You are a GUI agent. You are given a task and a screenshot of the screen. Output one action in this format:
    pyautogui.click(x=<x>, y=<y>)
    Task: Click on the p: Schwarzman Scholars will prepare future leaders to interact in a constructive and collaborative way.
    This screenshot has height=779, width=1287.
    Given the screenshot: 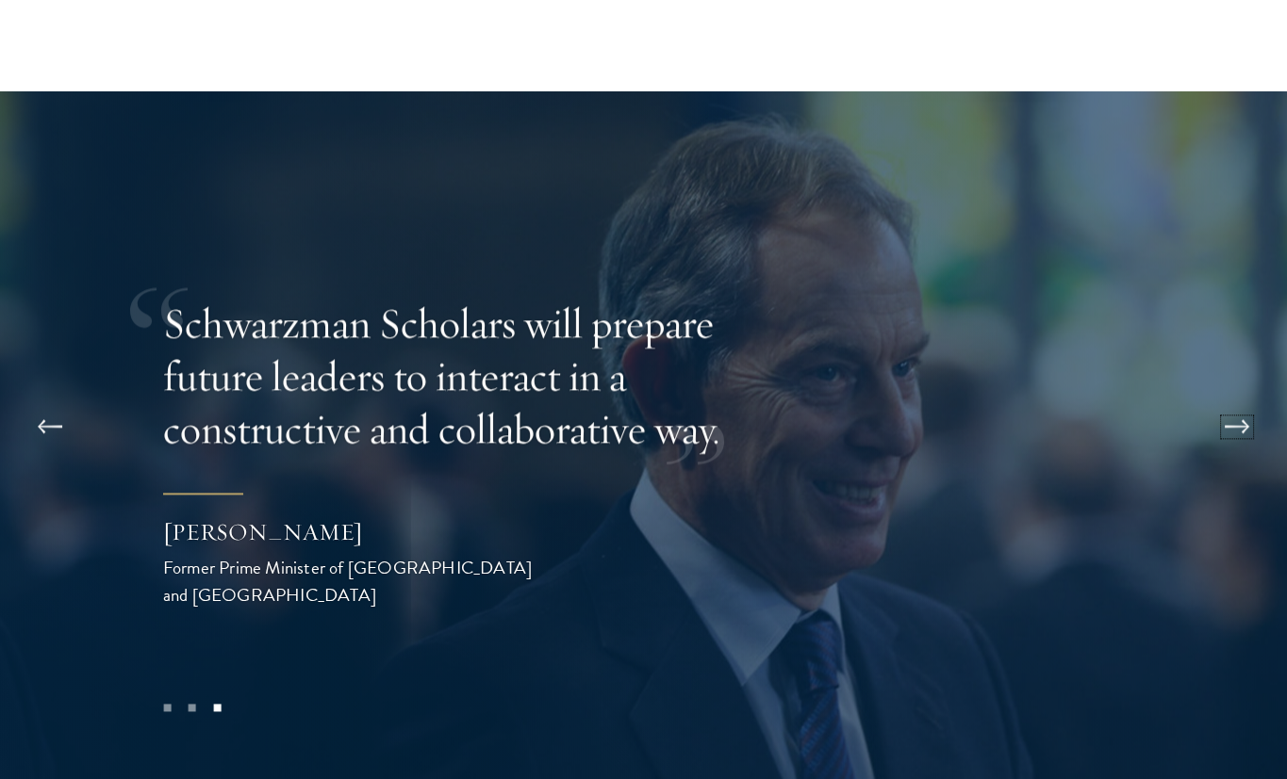 What is the action you would take?
    pyautogui.click(x=469, y=376)
    